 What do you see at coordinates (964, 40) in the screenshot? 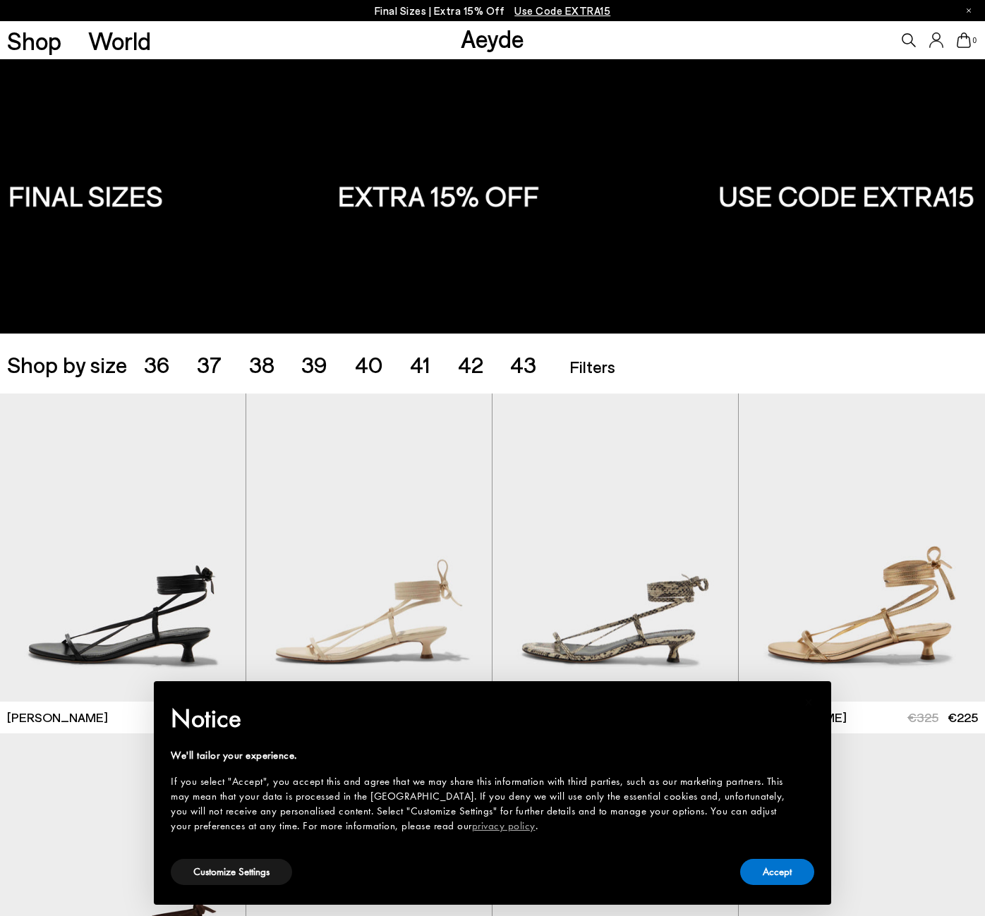
I see `a: 0` at bounding box center [964, 40].